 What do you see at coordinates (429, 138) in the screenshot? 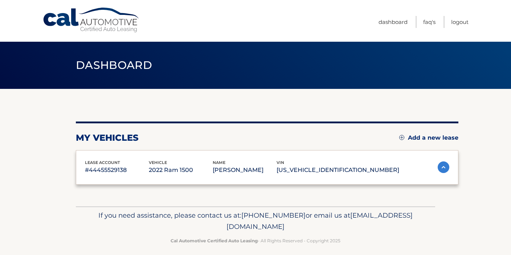
I see `a: Add a new lease` at bounding box center [429, 138].